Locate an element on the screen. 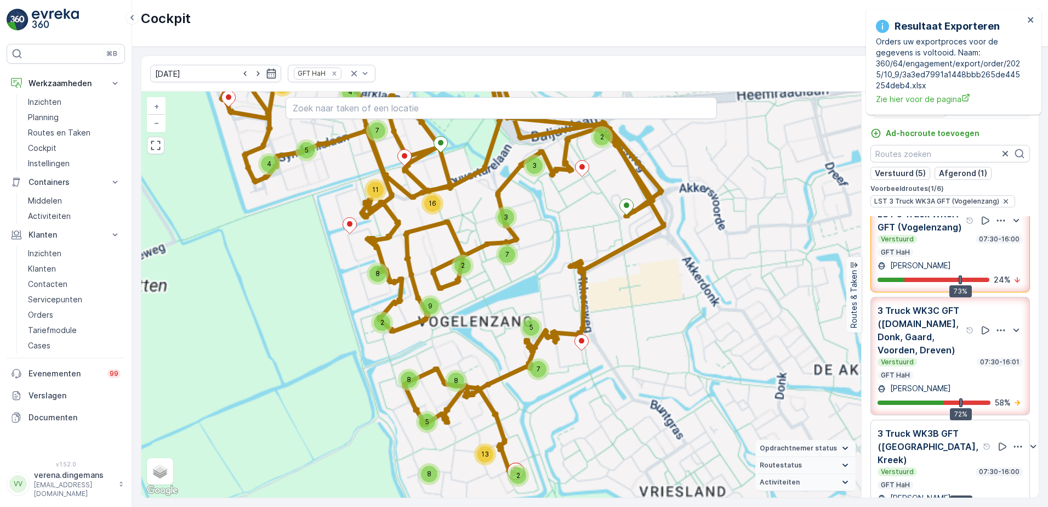 The image size is (1048, 507). a: Uitzoomen is located at coordinates (156, 123).